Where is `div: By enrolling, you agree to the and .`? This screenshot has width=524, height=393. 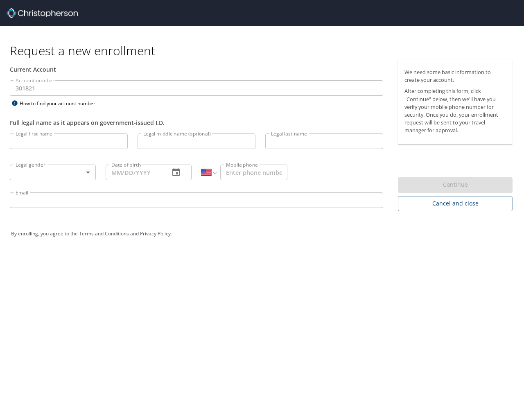 div: By enrolling, you agree to the and . is located at coordinates (262, 234).